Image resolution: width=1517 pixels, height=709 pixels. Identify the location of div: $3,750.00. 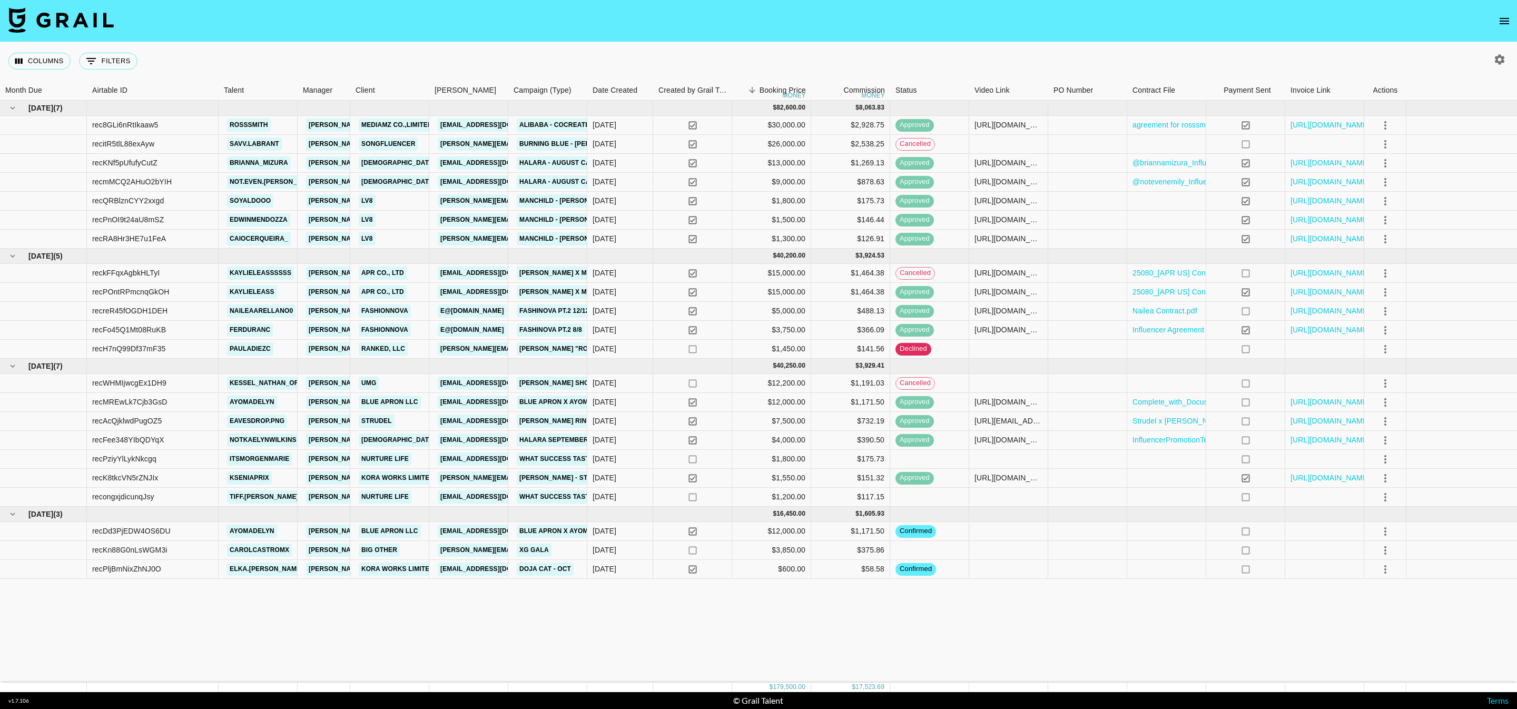
(772, 330).